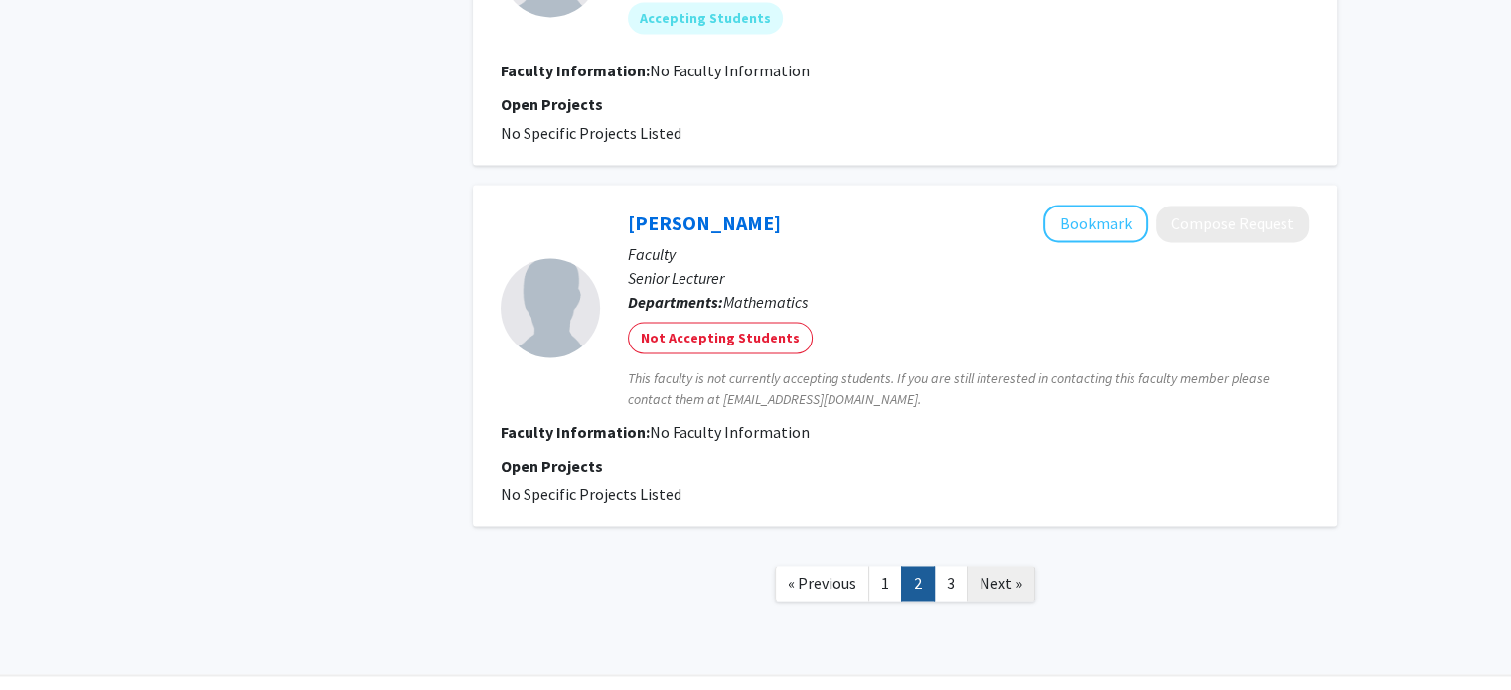  What do you see at coordinates (968, 389) in the screenshot?
I see `span: This faculty is not currently accepting students. If you are still interested in contacting this ...` at bounding box center [968, 389].